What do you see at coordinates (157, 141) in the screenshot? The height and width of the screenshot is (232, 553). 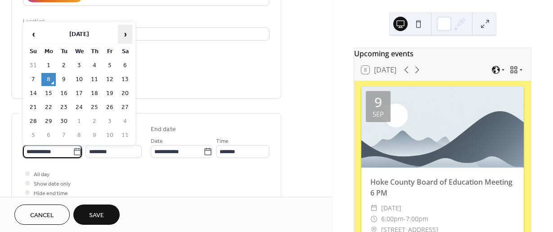 I see `span: Date` at bounding box center [157, 141].